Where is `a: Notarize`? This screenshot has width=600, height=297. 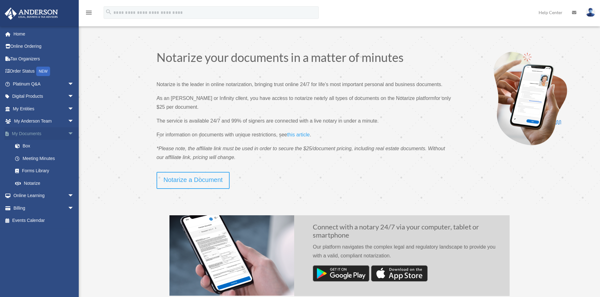
a: Notarize is located at coordinates (44, 183).